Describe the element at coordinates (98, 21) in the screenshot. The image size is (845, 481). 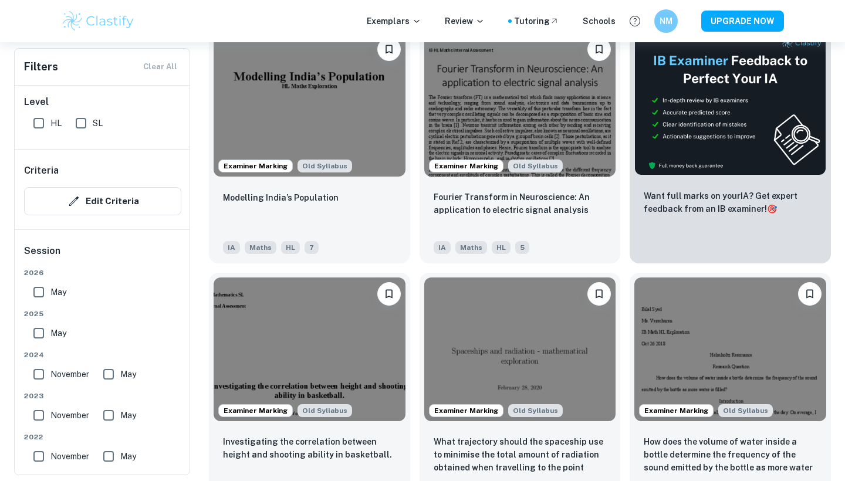
I see `img: Clastify logo` at that location.